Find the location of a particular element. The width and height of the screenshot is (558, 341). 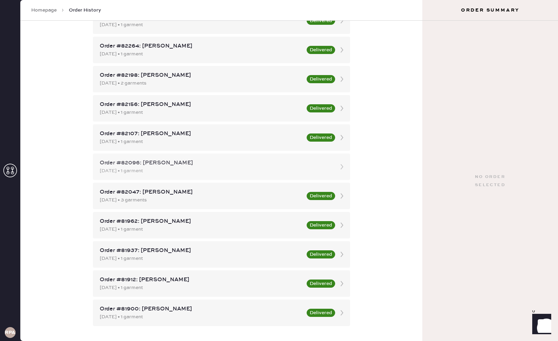

div: No order selected is located at coordinates (490, 181).